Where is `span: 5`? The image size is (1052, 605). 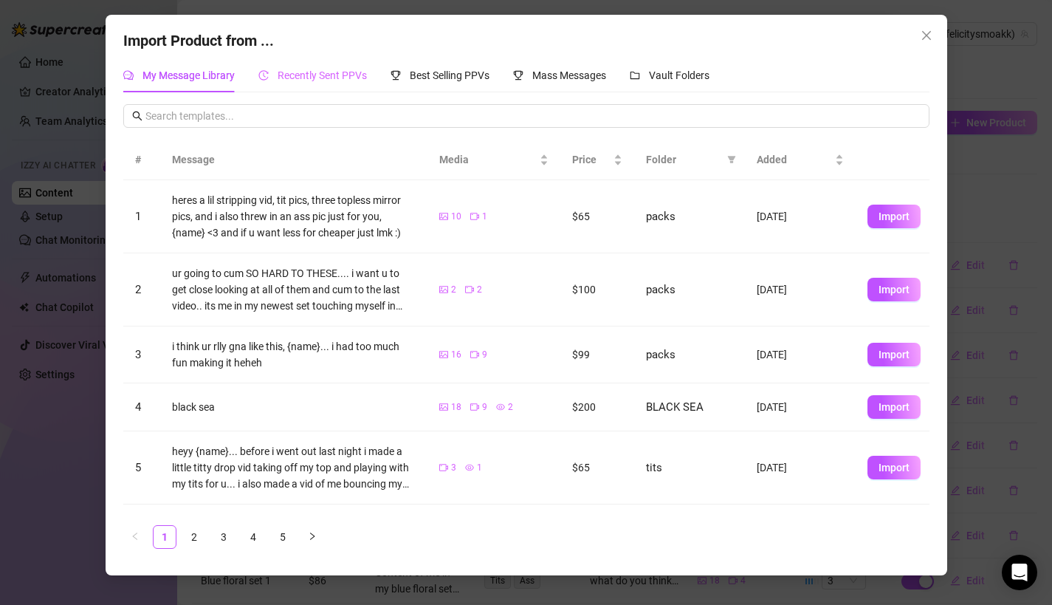
span: 5 is located at coordinates (138, 467).